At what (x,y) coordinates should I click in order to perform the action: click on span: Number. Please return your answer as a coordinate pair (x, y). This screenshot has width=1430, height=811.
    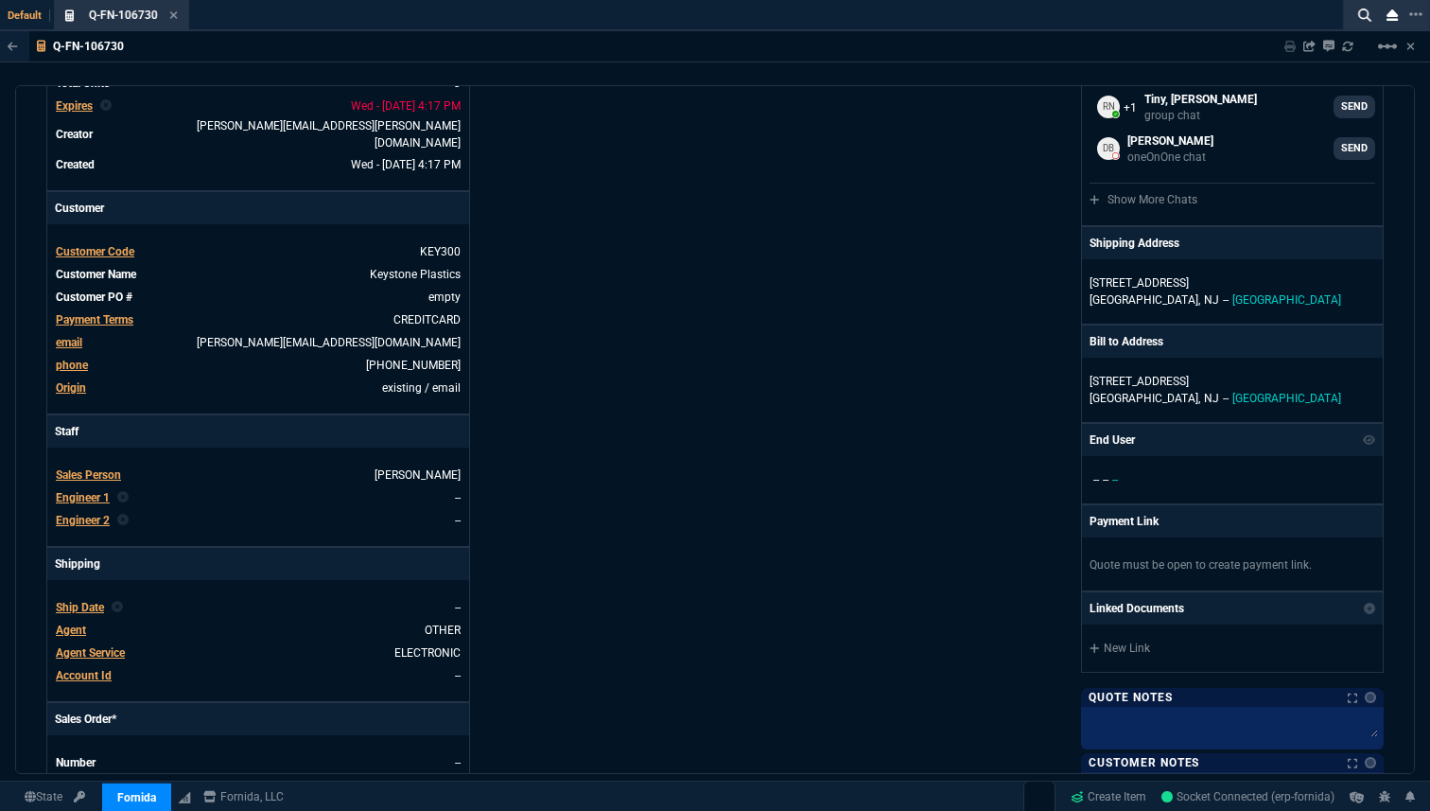
    Looking at the image, I should click on (76, 762).